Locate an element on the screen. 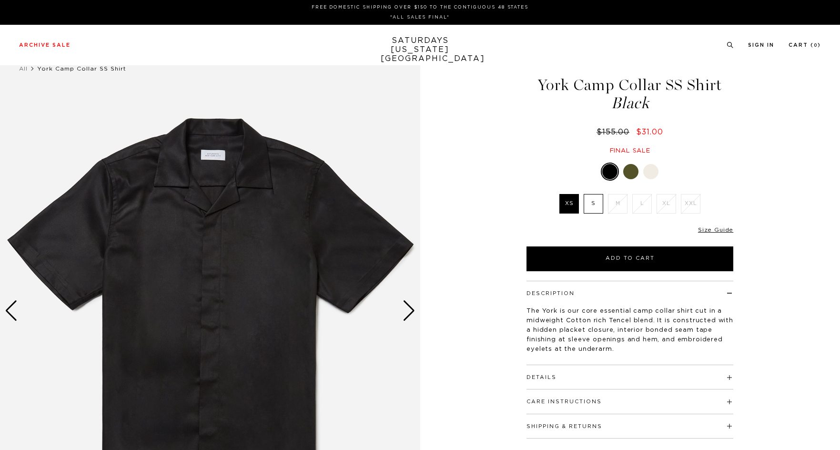 The width and height of the screenshot is (840, 450). p: *ALL SALES FINAL* is located at coordinates (420, 17).